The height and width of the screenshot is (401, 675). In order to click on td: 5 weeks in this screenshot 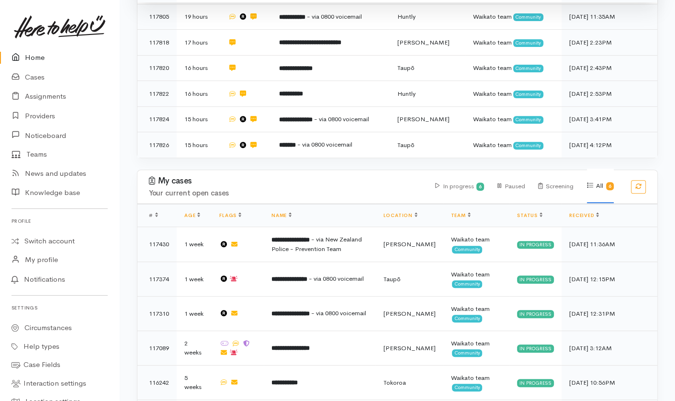, I will do `click(194, 382)`.